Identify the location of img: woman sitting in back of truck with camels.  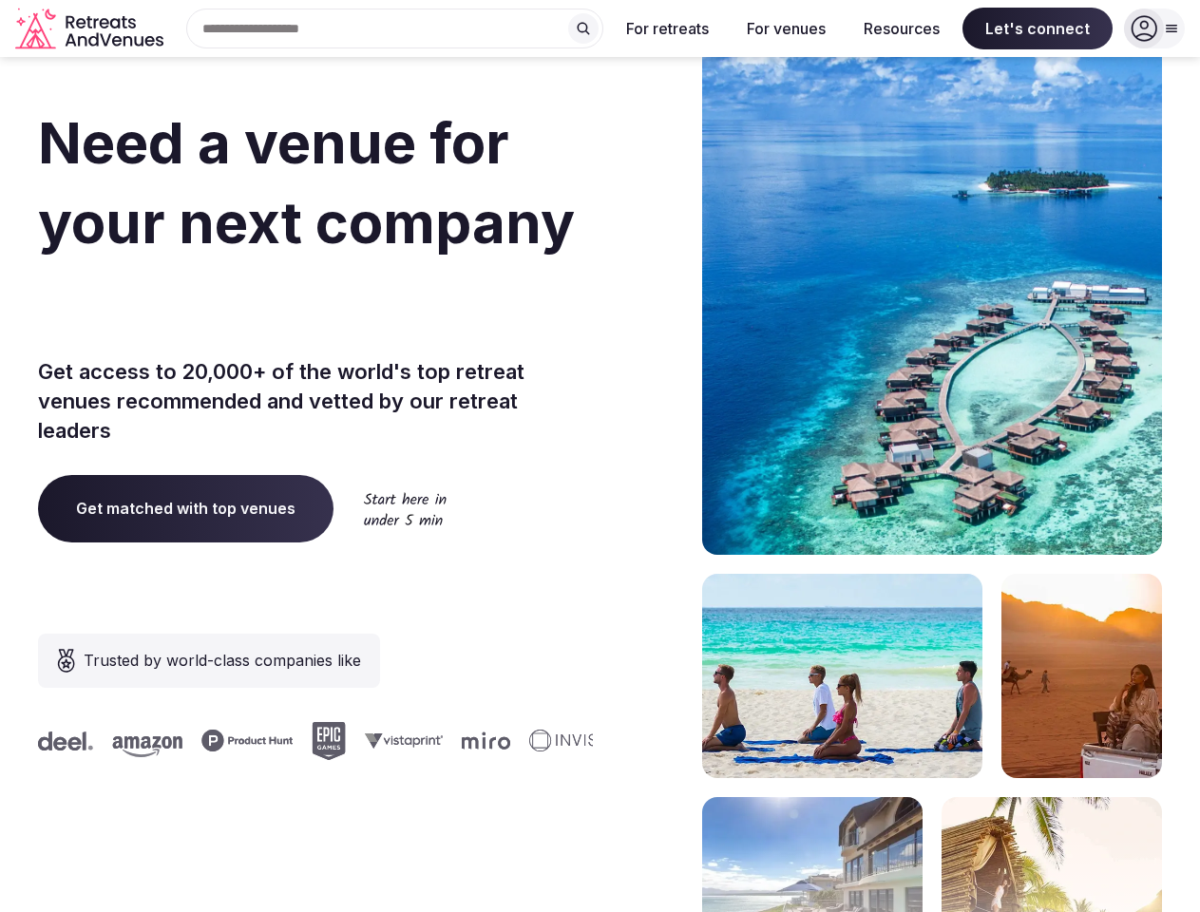
(1081, 676).